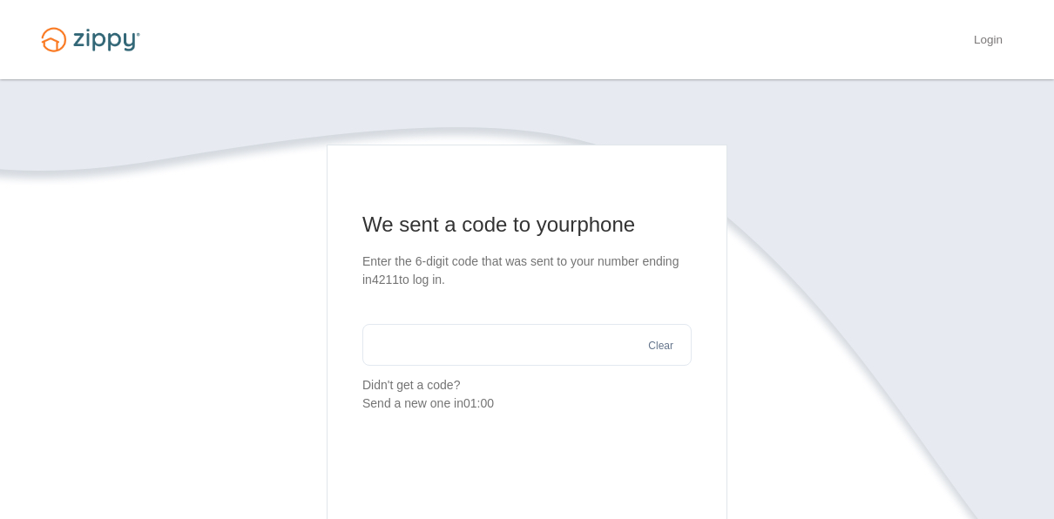 The height and width of the screenshot is (519, 1054). Describe the element at coordinates (527, 271) in the screenshot. I see `p: Enter the 6-digit code that was sent to your number ending in 4211 to log in.` at that location.